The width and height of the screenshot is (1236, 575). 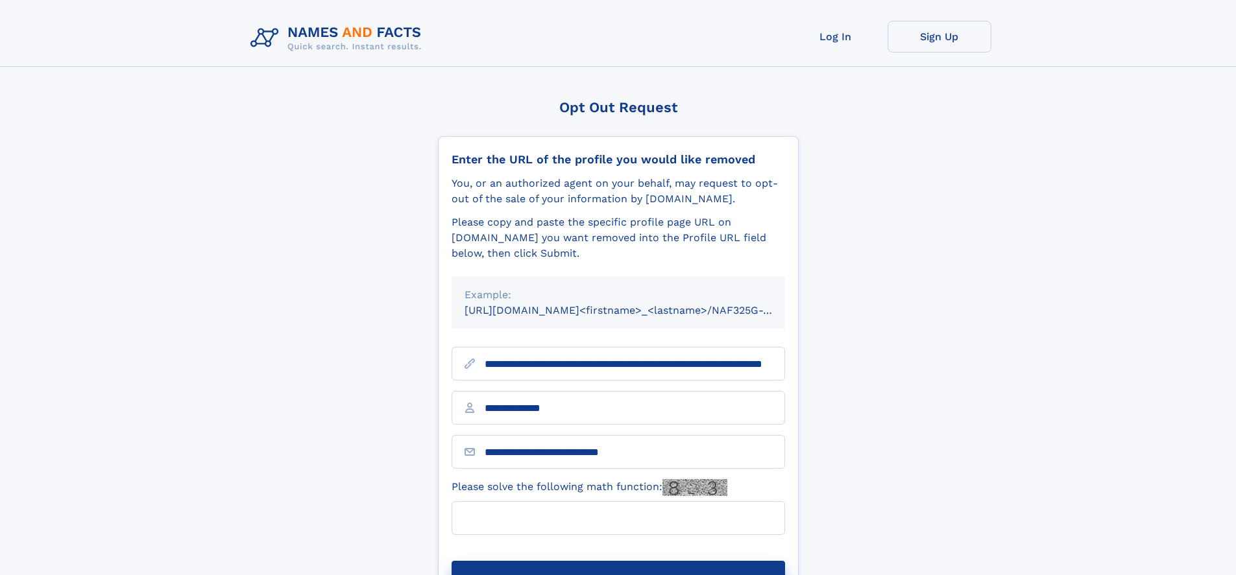 I want to click on div: Example:, so click(x=618, y=295).